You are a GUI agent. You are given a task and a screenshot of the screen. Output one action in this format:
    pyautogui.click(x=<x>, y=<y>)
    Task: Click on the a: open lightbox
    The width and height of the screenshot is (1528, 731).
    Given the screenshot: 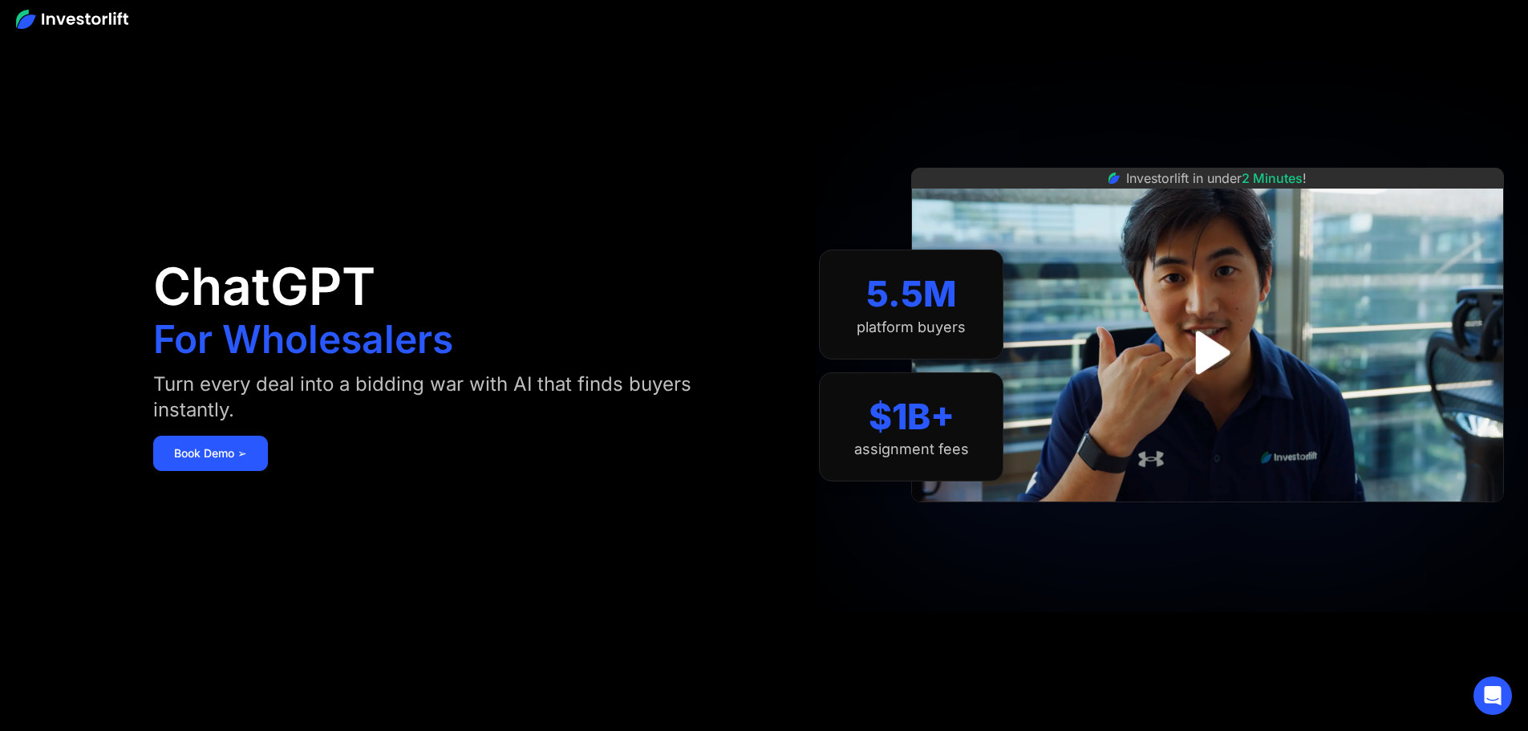 What is the action you would take?
    pyautogui.click(x=1207, y=352)
    